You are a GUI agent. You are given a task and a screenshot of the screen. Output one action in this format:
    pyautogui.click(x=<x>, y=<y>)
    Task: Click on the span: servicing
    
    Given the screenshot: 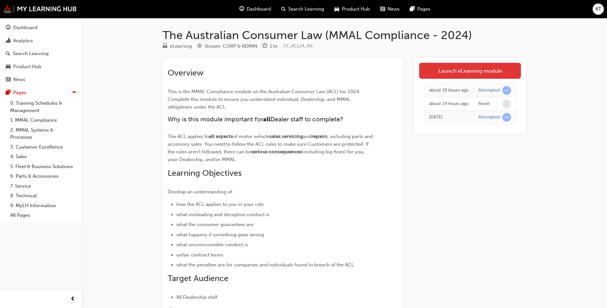 What is the action you would take?
    pyautogui.click(x=292, y=136)
    